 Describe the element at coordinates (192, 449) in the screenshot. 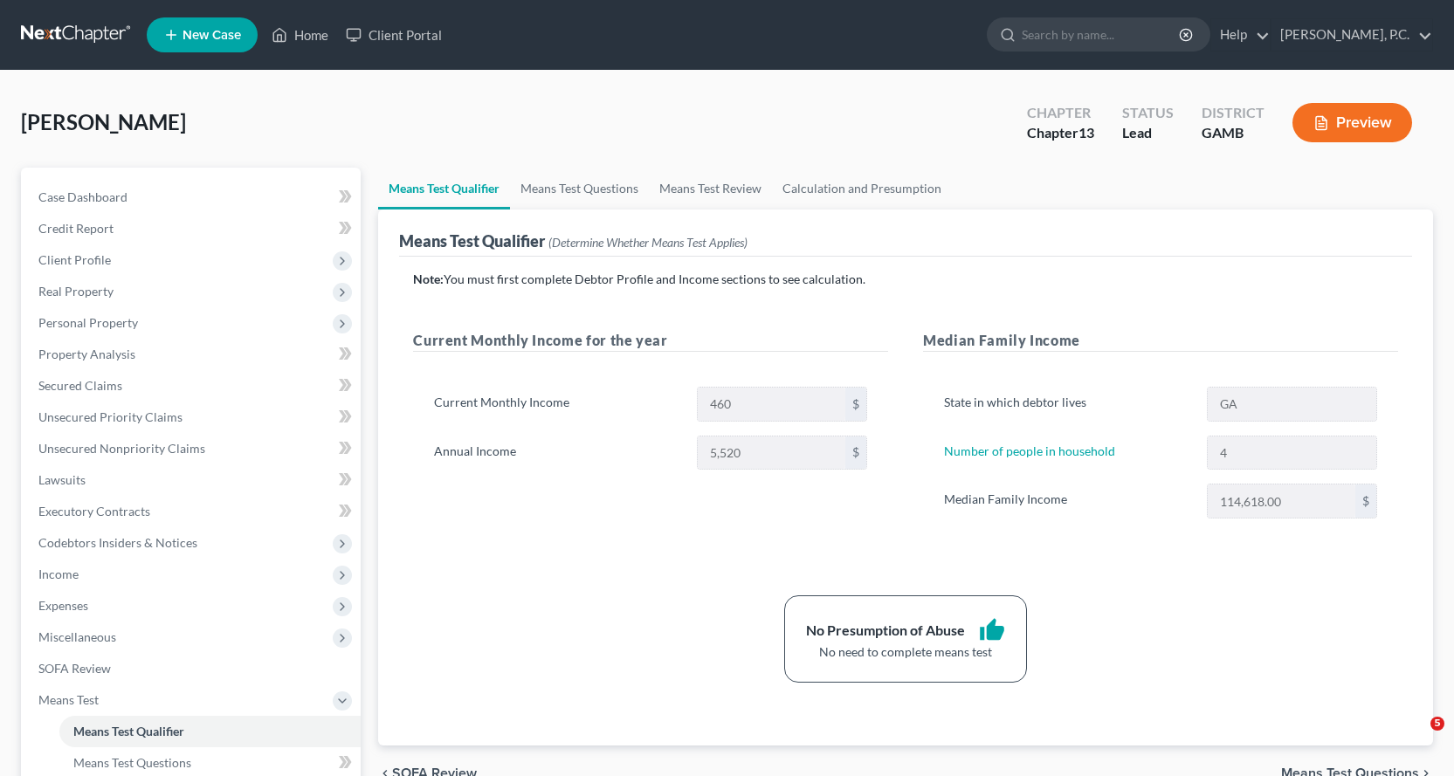

I see `a: Unsecured Nonpriority Claims` at that location.